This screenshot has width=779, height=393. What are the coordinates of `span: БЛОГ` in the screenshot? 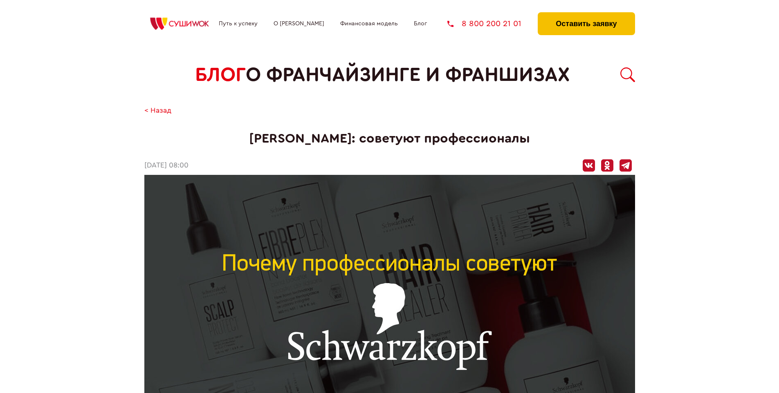 It's located at (220, 75).